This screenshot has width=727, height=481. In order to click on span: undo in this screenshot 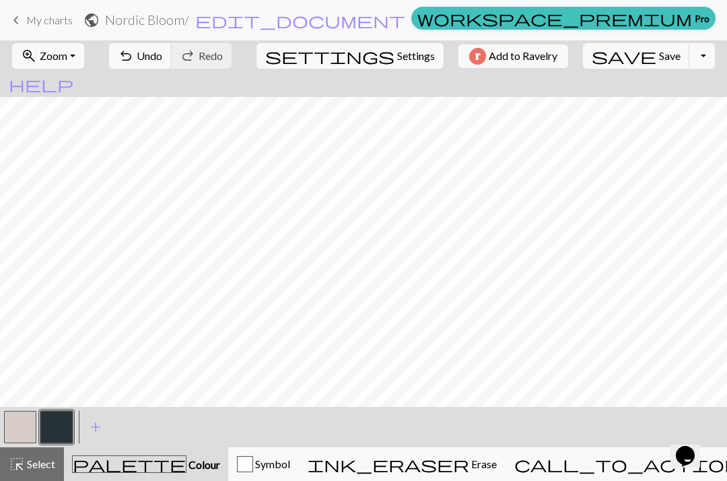, I will do `click(126, 56)`.